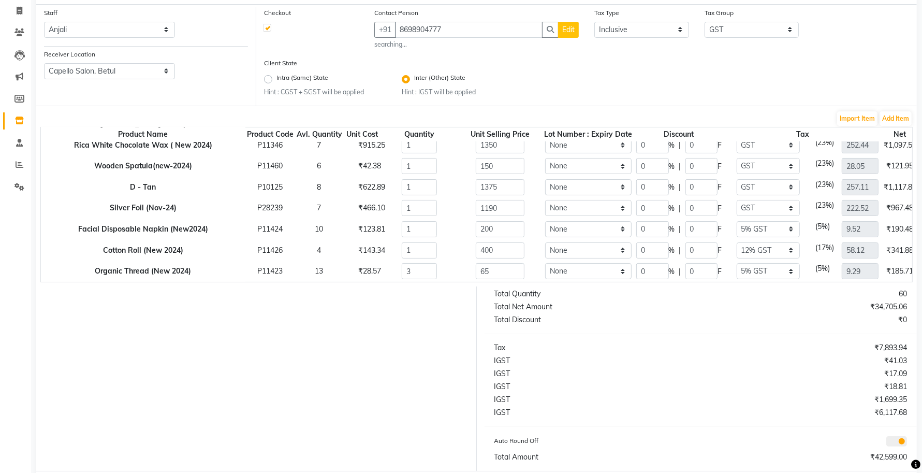  Describe the element at coordinates (319, 187) in the screenshot. I see `div: 8` at that location.